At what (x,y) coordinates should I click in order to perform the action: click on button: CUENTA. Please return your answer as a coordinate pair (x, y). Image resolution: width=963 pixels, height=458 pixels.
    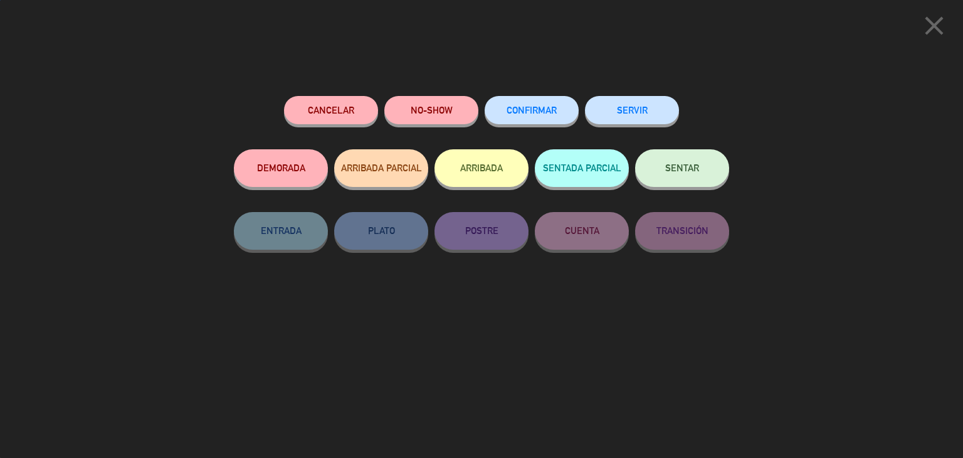
    Looking at the image, I should click on (582, 231).